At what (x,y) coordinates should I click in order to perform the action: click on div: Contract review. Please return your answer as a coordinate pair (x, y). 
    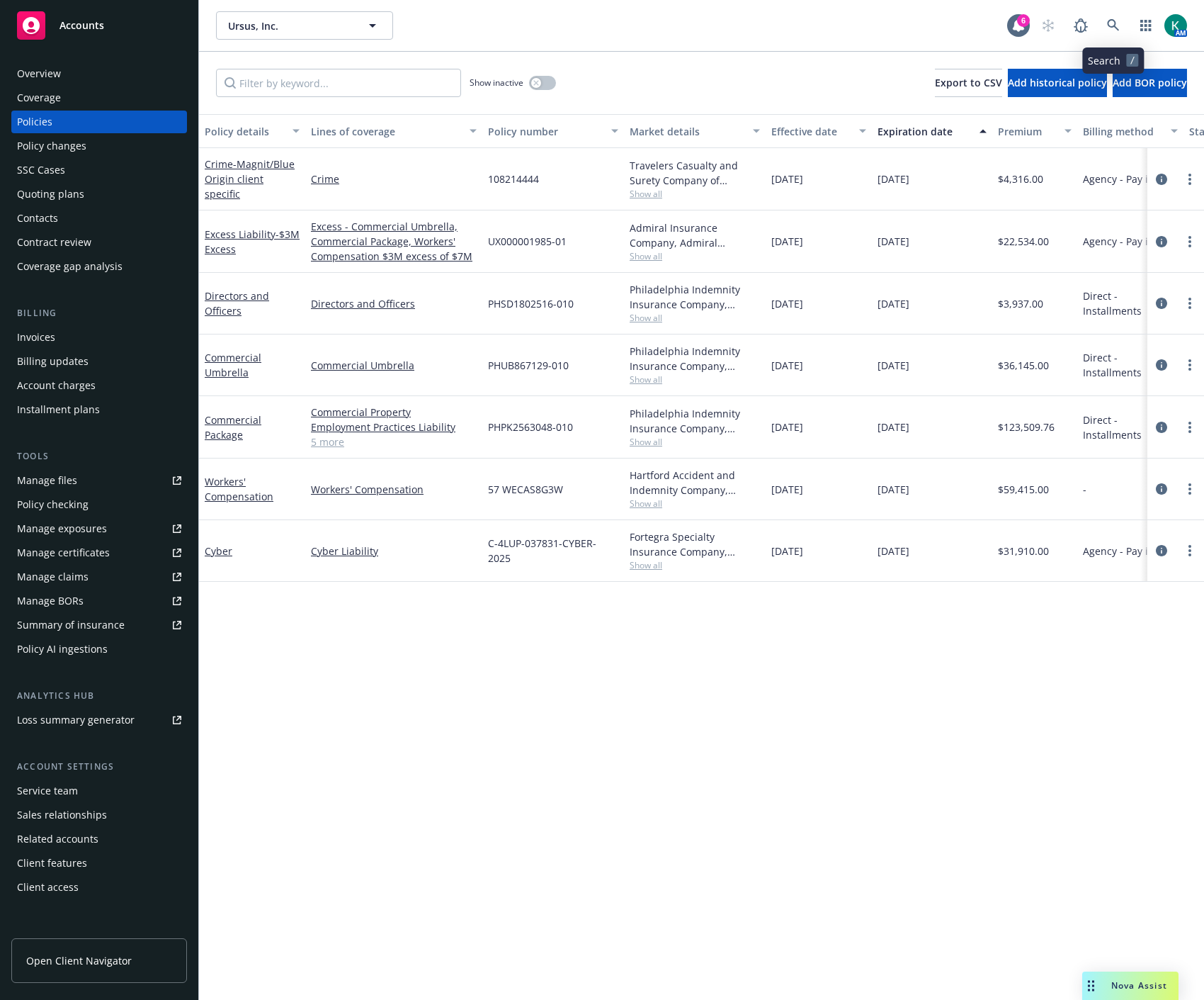
    Looking at the image, I should click on (54, 242).